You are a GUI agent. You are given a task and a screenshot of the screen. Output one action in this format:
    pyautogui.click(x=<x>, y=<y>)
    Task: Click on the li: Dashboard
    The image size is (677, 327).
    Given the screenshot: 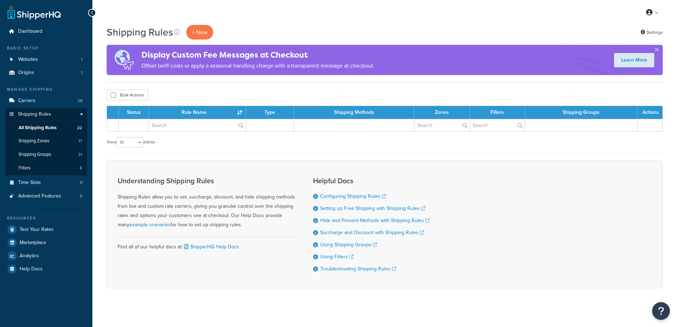 What is the action you would take?
    pyautogui.click(x=46, y=31)
    